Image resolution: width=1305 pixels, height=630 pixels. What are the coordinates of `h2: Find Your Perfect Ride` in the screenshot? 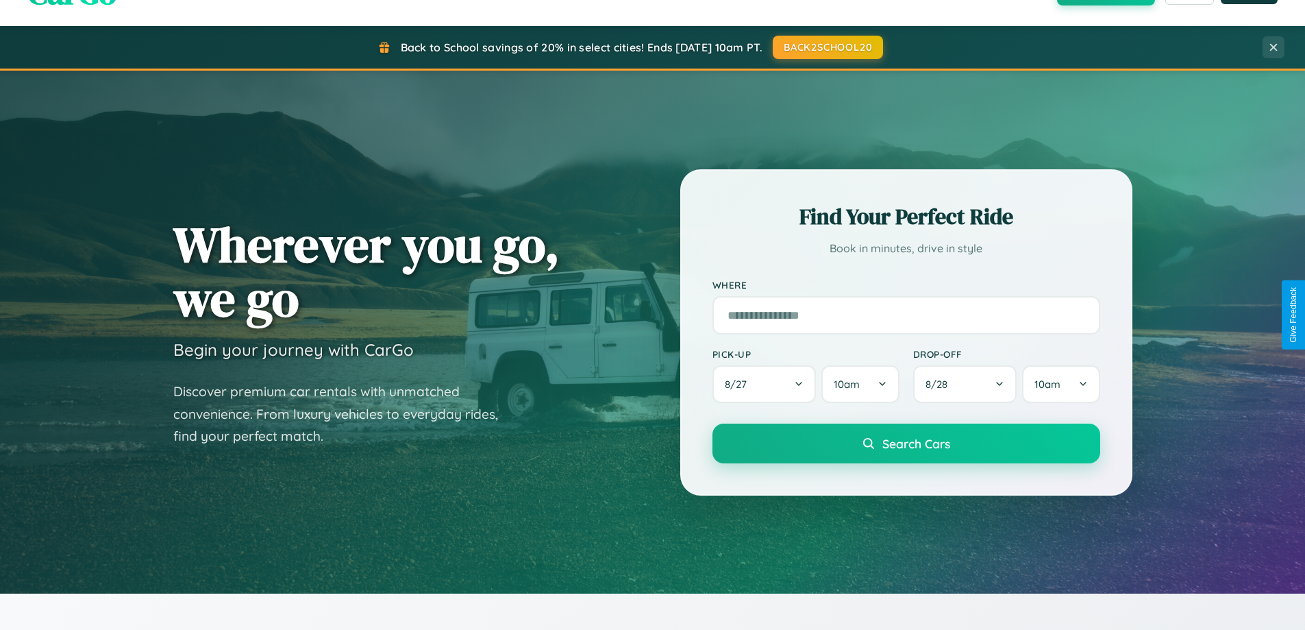 It's located at (906, 216).